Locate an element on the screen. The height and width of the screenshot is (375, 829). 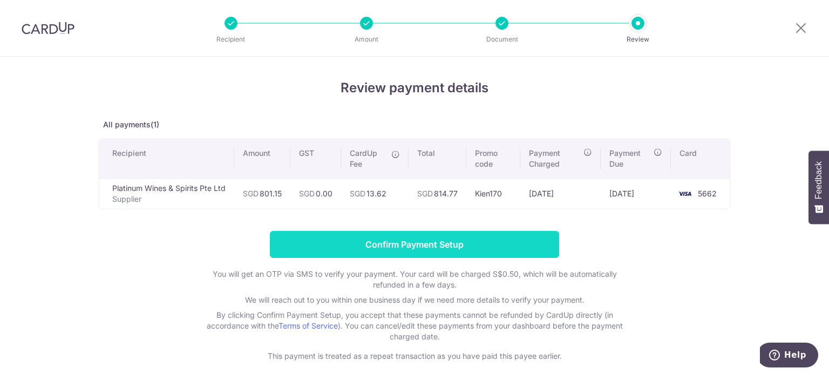
th: Card is located at coordinates (700, 159).